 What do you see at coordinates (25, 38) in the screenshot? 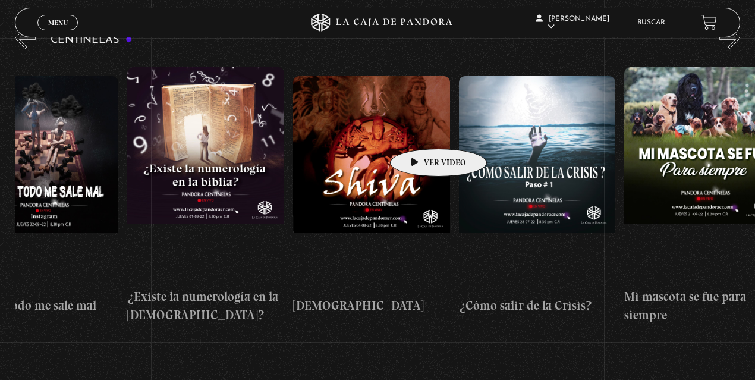
I see `button: Previous` at bounding box center [25, 38].